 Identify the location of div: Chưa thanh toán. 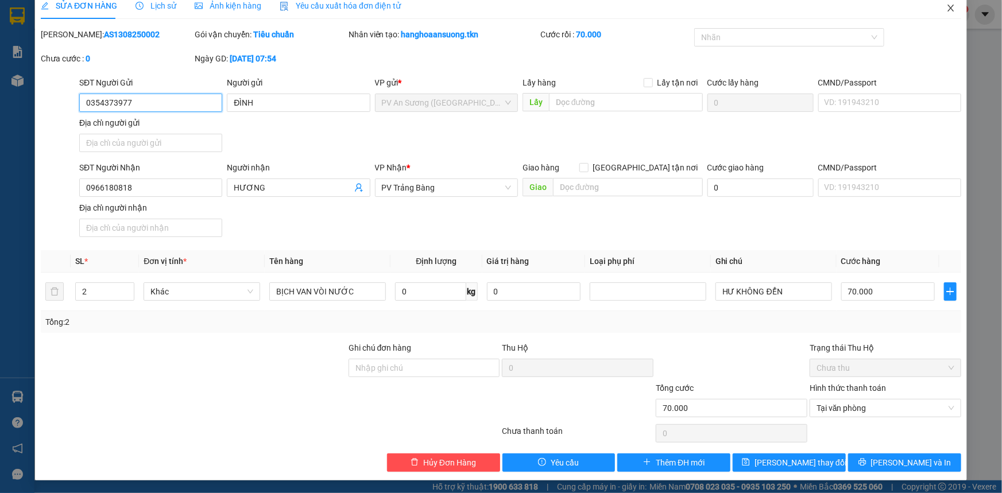
(578, 435).